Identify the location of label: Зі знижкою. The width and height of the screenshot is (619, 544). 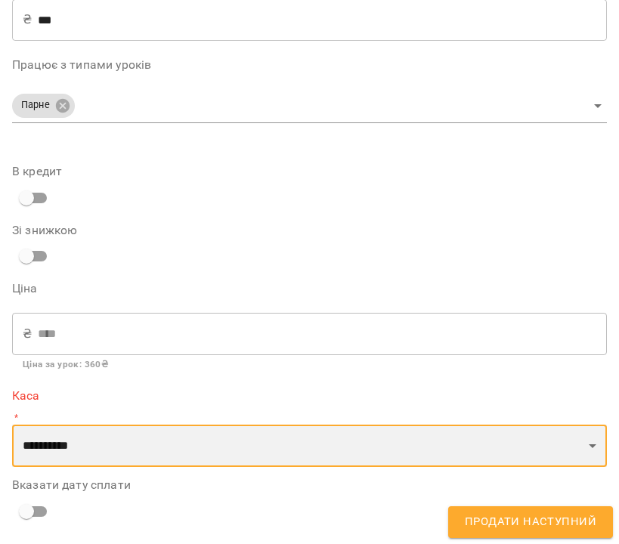
(309, 230).